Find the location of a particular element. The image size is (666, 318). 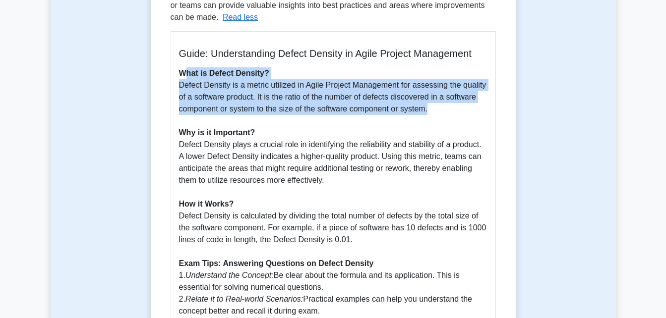

b: Why is it Important? is located at coordinates (217, 132).